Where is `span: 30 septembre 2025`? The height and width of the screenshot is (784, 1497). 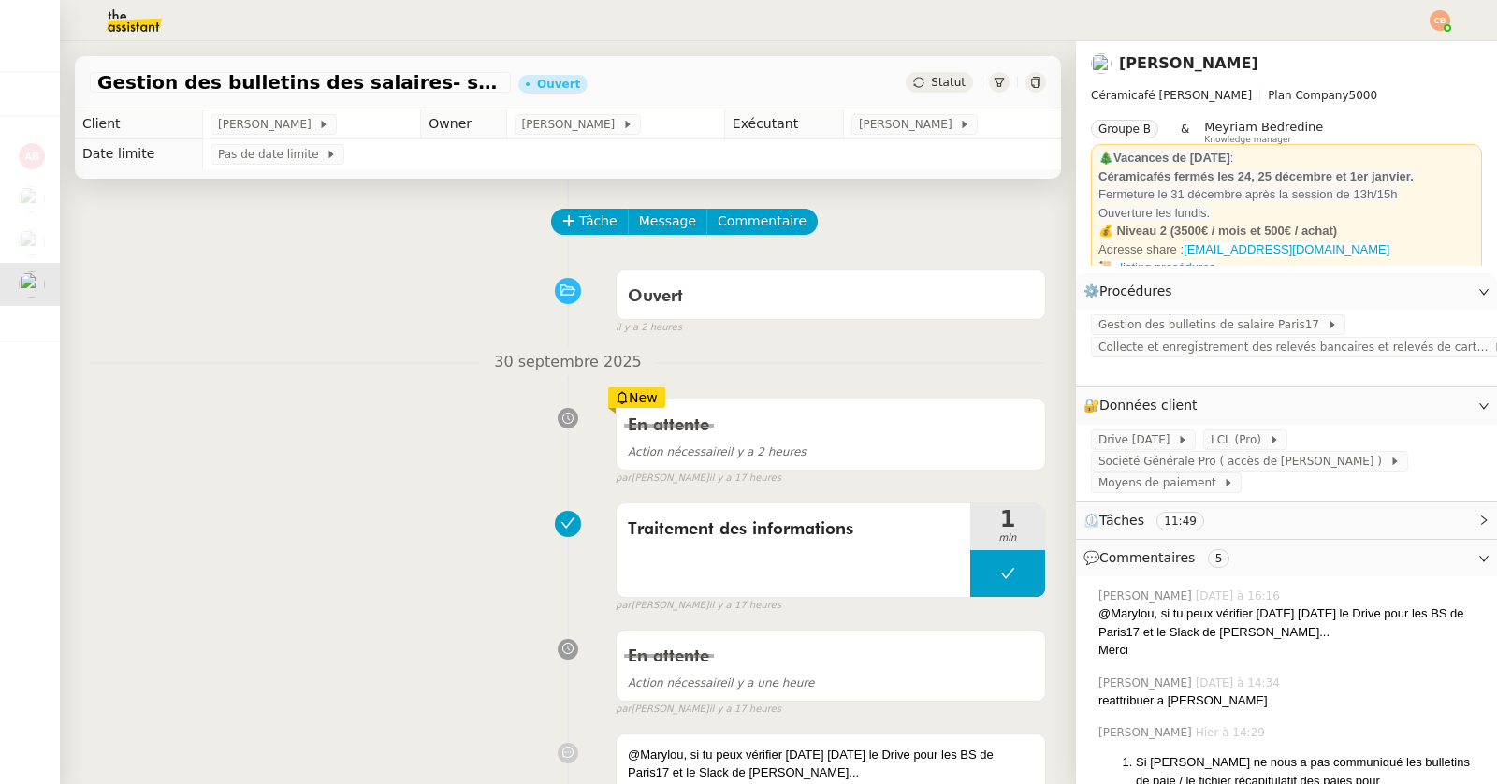
span: 30 septembre 2025 is located at coordinates (568, 362).